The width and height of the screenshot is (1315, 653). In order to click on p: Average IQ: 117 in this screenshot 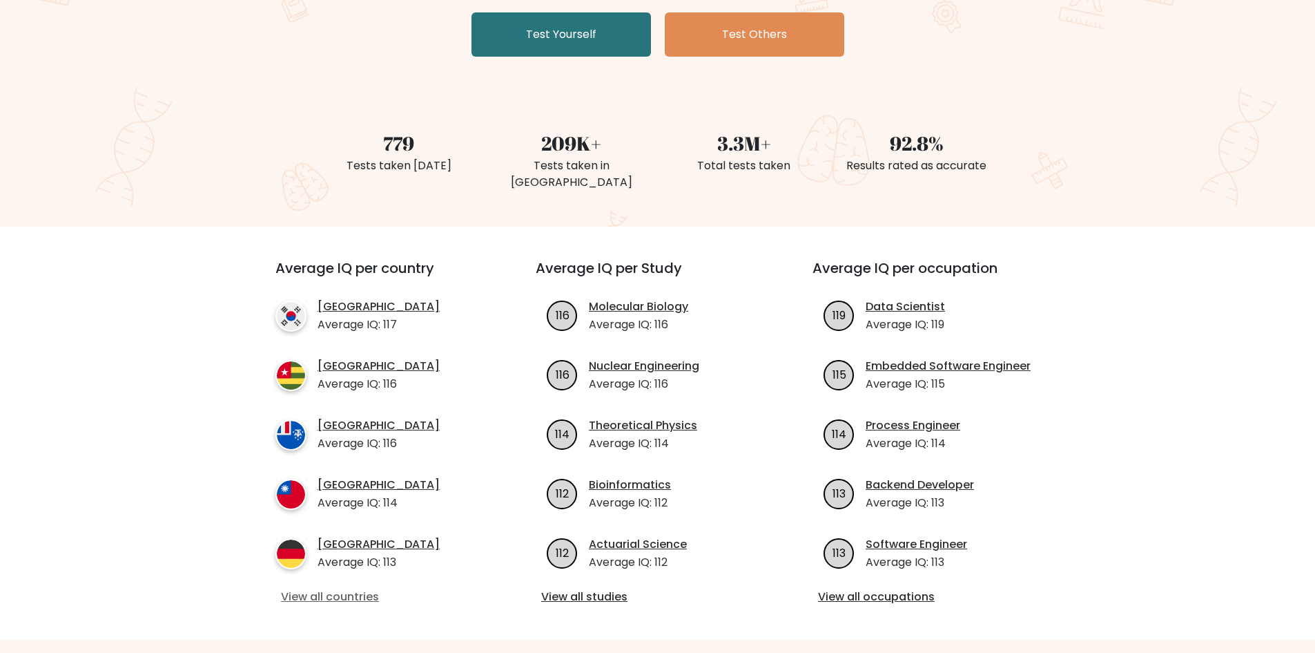, I will do `click(378, 325)`.